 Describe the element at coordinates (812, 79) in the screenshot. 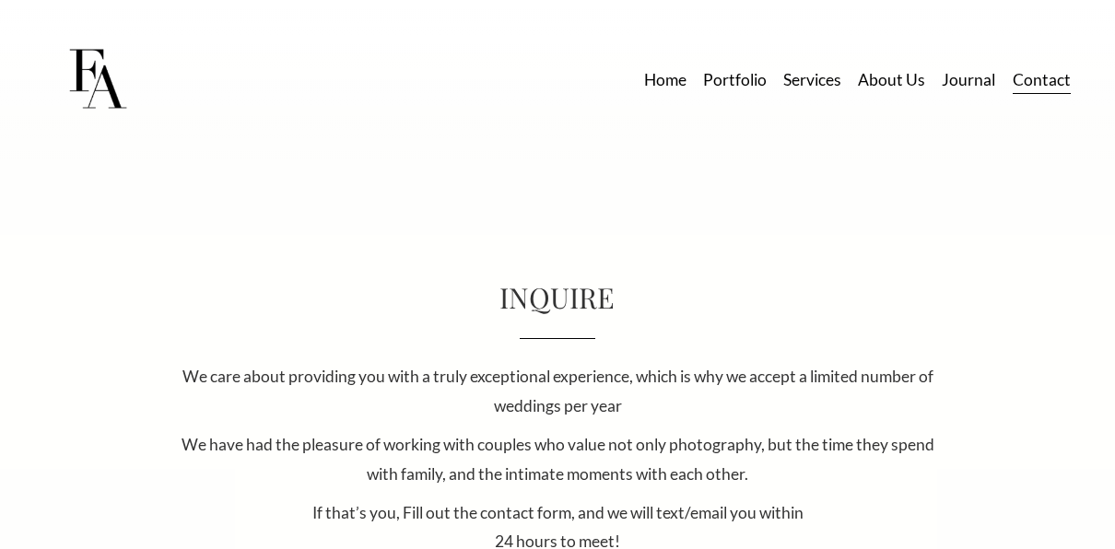

I see `a: Services` at that location.